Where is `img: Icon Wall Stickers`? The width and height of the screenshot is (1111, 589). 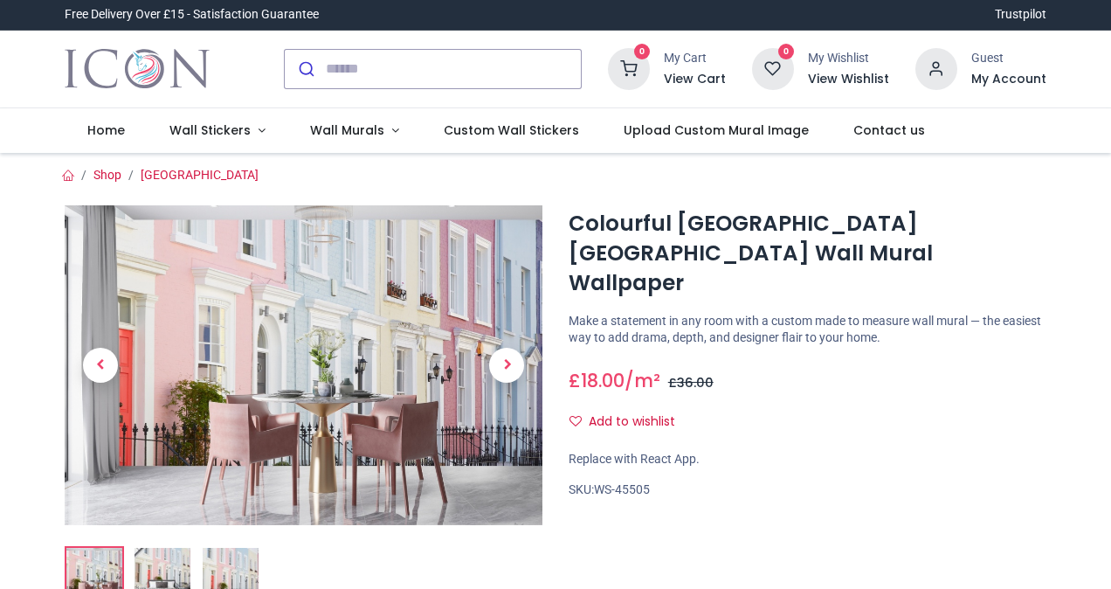
img: Icon Wall Stickers is located at coordinates (136, 69).